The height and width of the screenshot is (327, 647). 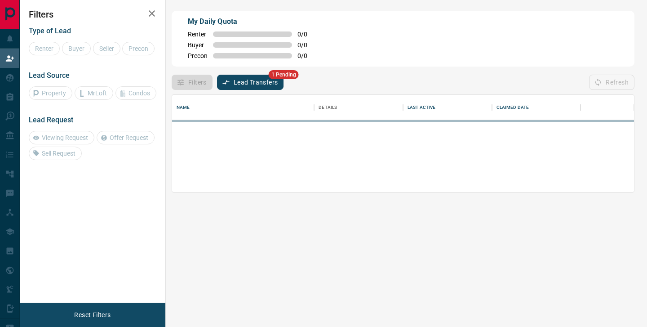 What do you see at coordinates (51, 120) in the screenshot?
I see `span: Lead Request` at bounding box center [51, 120].